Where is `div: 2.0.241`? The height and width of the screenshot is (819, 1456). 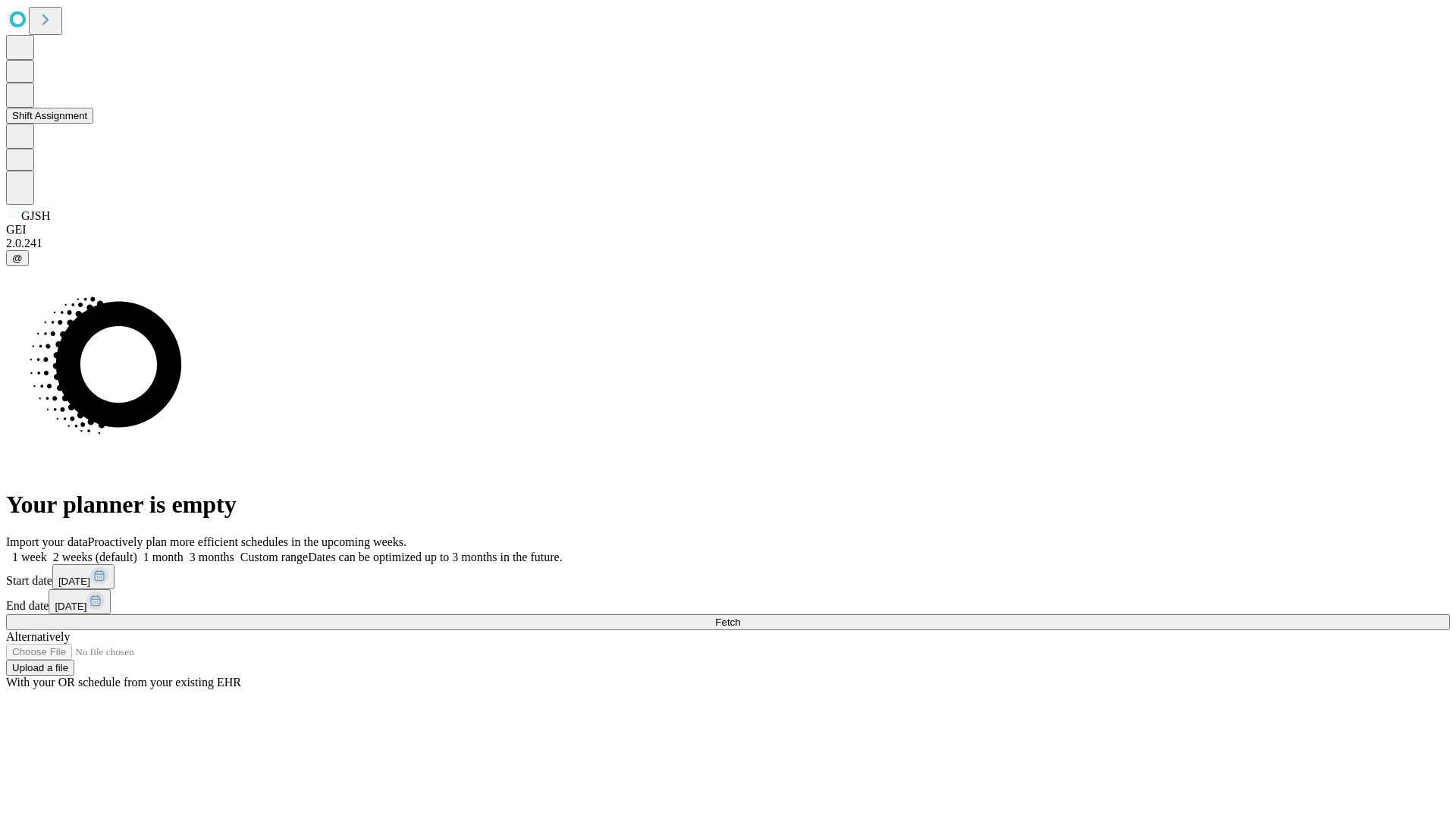
div: 2.0.241 is located at coordinates (728, 243).